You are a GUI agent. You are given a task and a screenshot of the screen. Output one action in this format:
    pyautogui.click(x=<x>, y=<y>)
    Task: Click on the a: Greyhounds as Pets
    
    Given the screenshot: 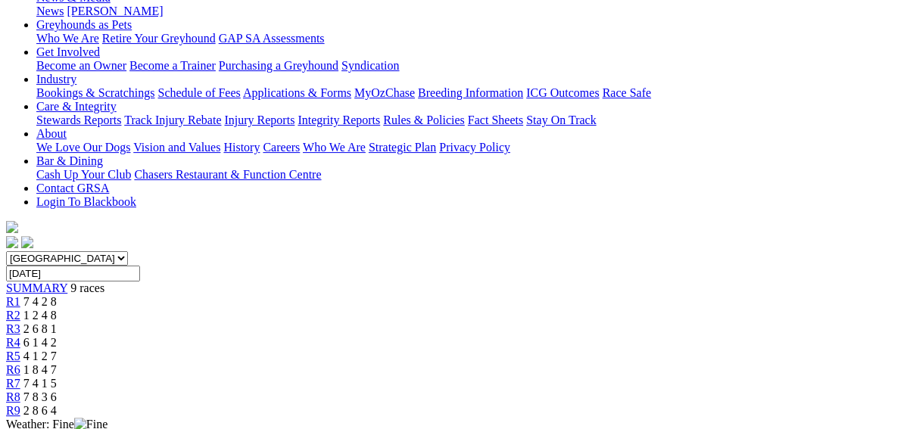 What is the action you would take?
    pyautogui.click(x=84, y=24)
    